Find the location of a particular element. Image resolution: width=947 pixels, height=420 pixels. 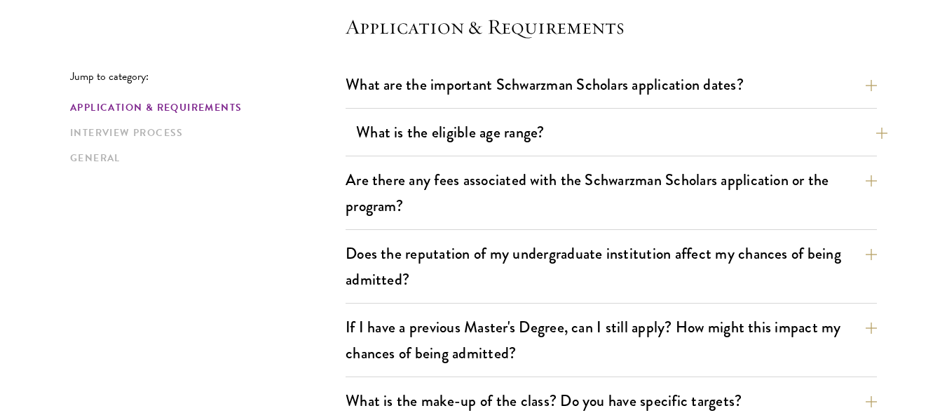

a: Application & Requirements is located at coordinates (203, 107).